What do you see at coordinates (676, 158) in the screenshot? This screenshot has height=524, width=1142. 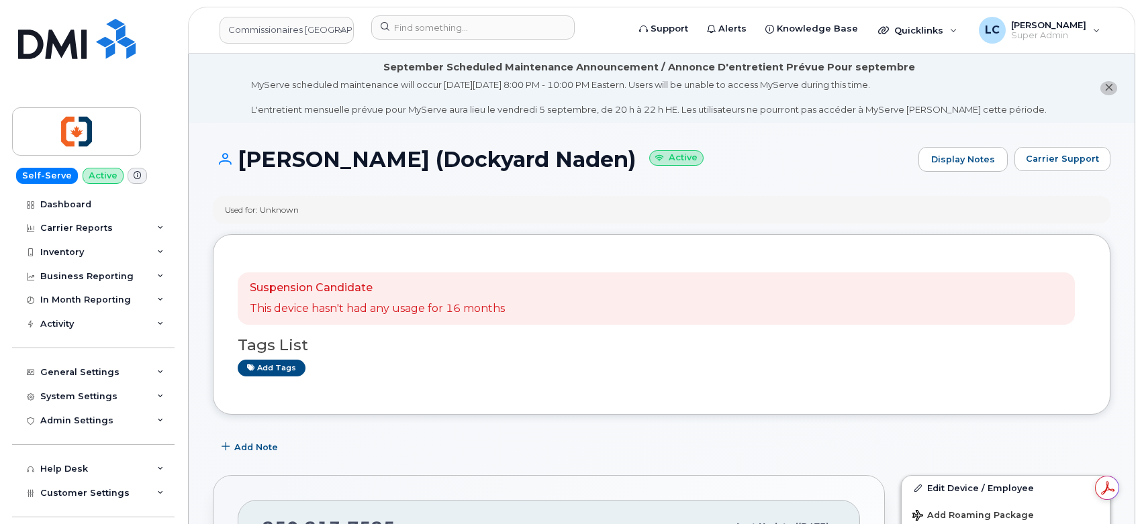 I see `small: Active` at bounding box center [676, 158].